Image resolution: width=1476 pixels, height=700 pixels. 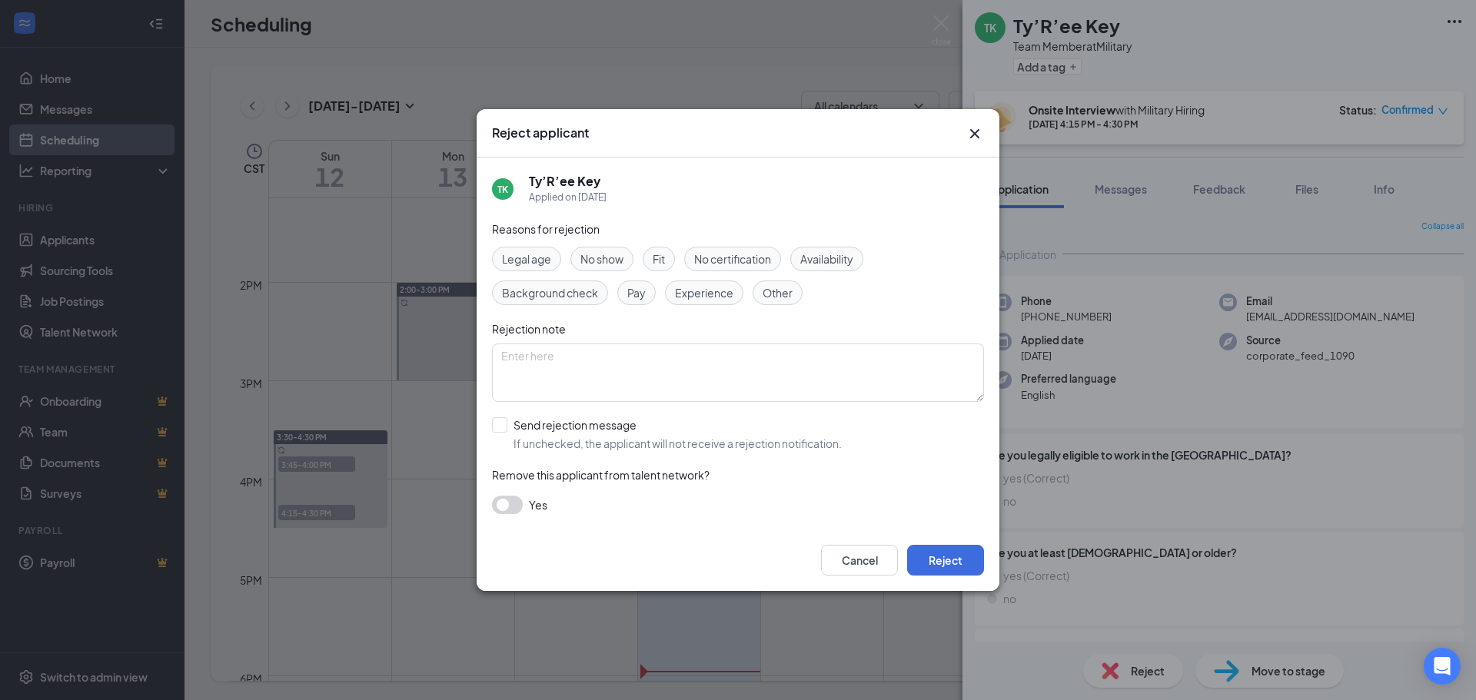 What do you see at coordinates (777, 293) in the screenshot?
I see `span: Other` at bounding box center [777, 293].